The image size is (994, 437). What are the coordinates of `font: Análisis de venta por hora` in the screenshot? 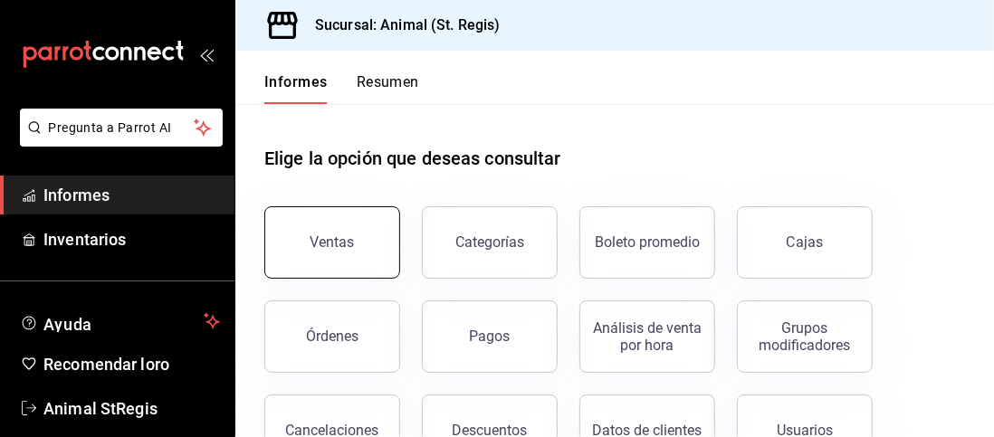 It's located at (648, 337).